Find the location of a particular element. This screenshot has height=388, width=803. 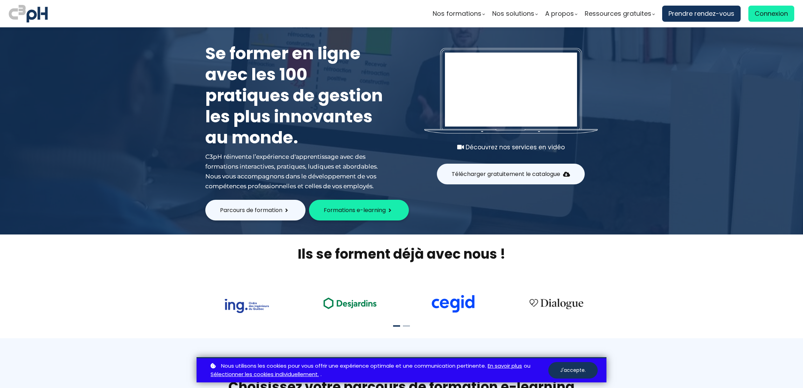

img: 73f878ca33ad2a469052bbe3fa4fd140.png is located at coordinates (247, 306).